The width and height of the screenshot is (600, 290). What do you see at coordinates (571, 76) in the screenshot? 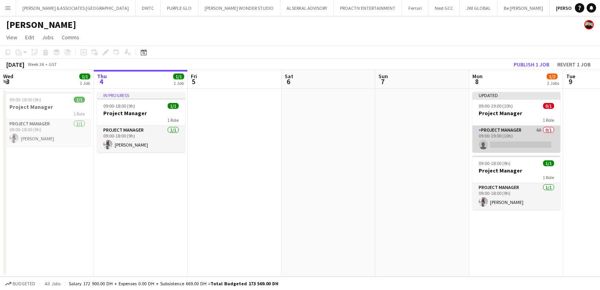
I see `span: Tue` at bounding box center [571, 76].